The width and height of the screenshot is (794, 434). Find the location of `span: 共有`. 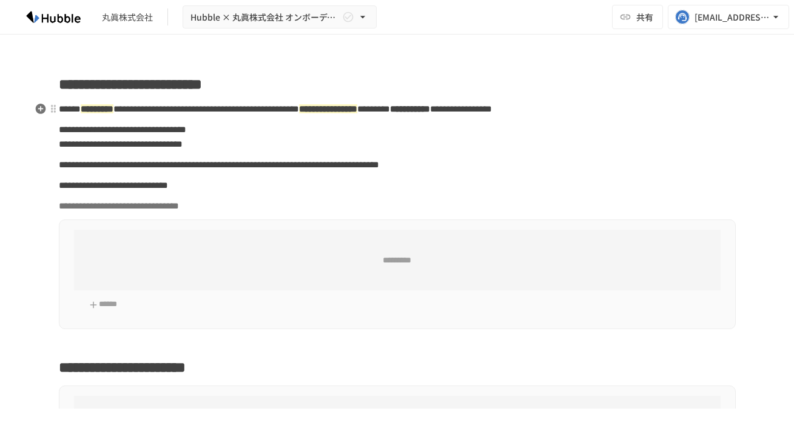

span: 共有 is located at coordinates (645, 17).